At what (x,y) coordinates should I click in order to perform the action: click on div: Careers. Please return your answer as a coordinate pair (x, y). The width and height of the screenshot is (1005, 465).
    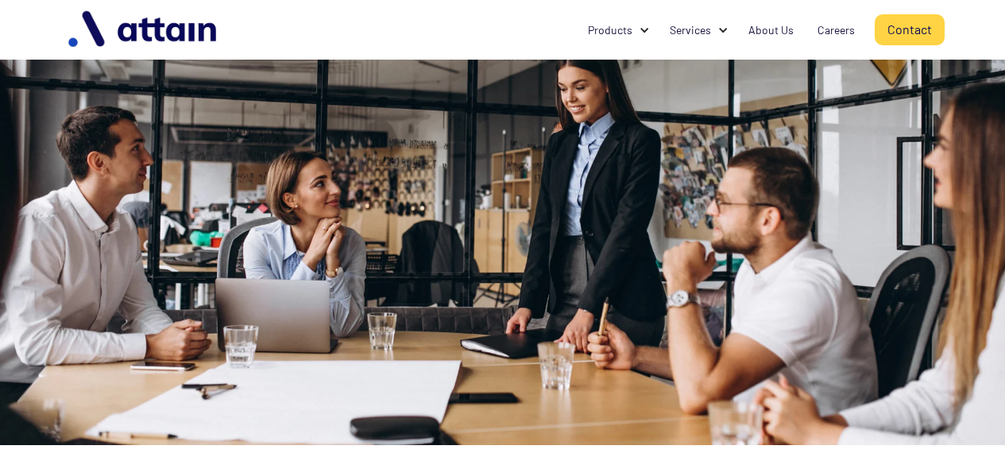
    Looking at the image, I should click on (836, 30).